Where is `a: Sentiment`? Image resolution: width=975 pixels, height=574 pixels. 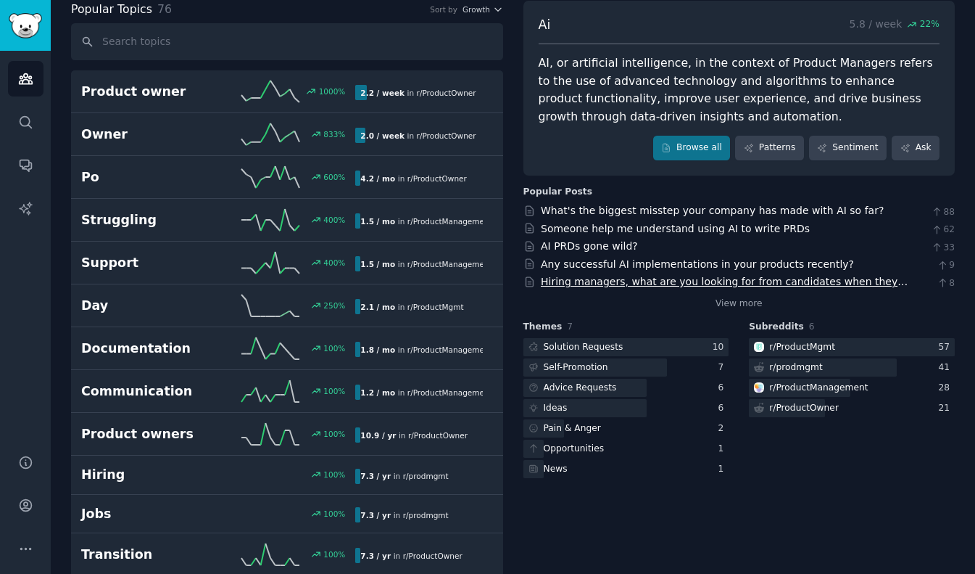 a: Sentiment is located at coordinates (848, 148).